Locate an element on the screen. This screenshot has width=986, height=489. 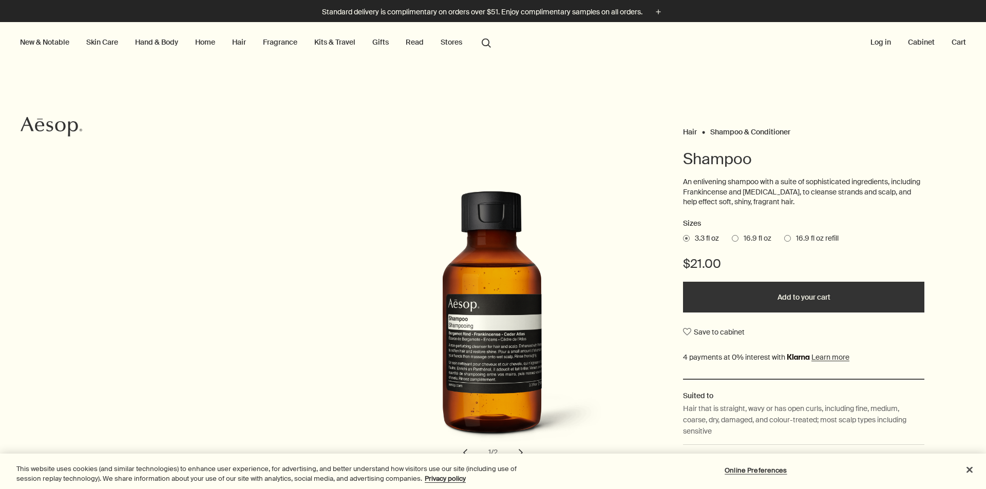
p: Standard delivery is complimentary on orders over $51. Enjoy complimentary samples on all orders. is located at coordinates (482, 12).